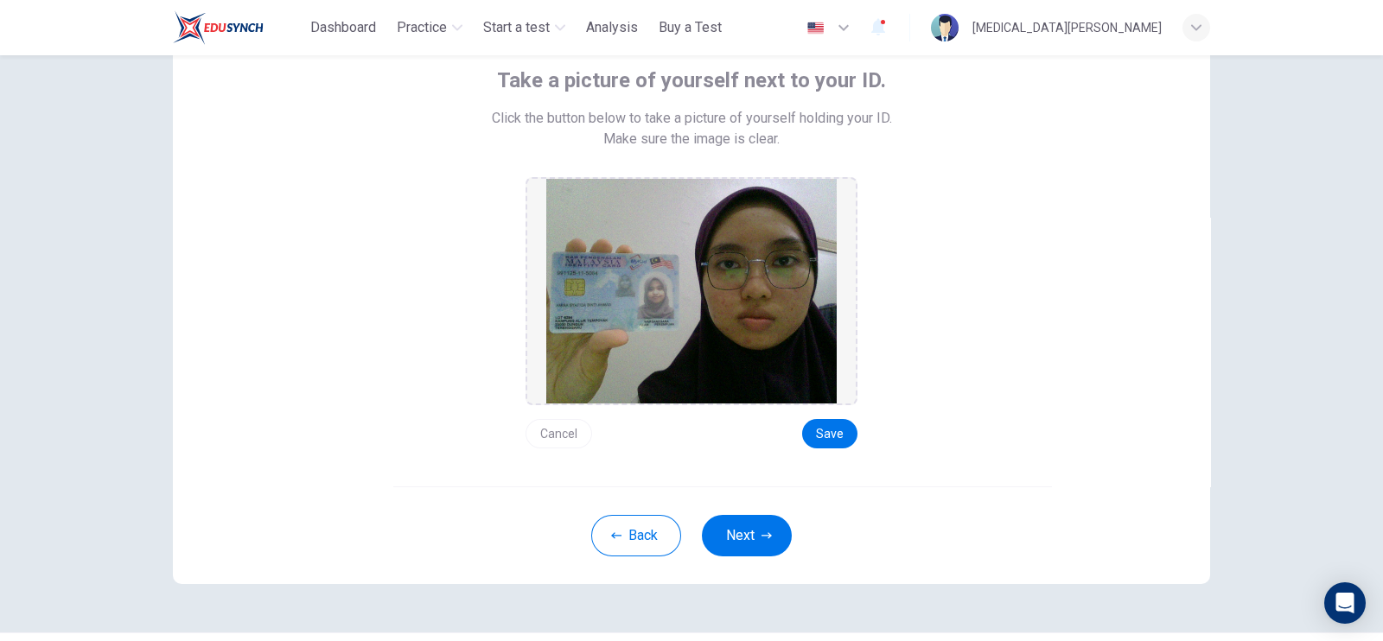  Describe the element at coordinates (636, 536) in the screenshot. I see `button: Back` at that location.